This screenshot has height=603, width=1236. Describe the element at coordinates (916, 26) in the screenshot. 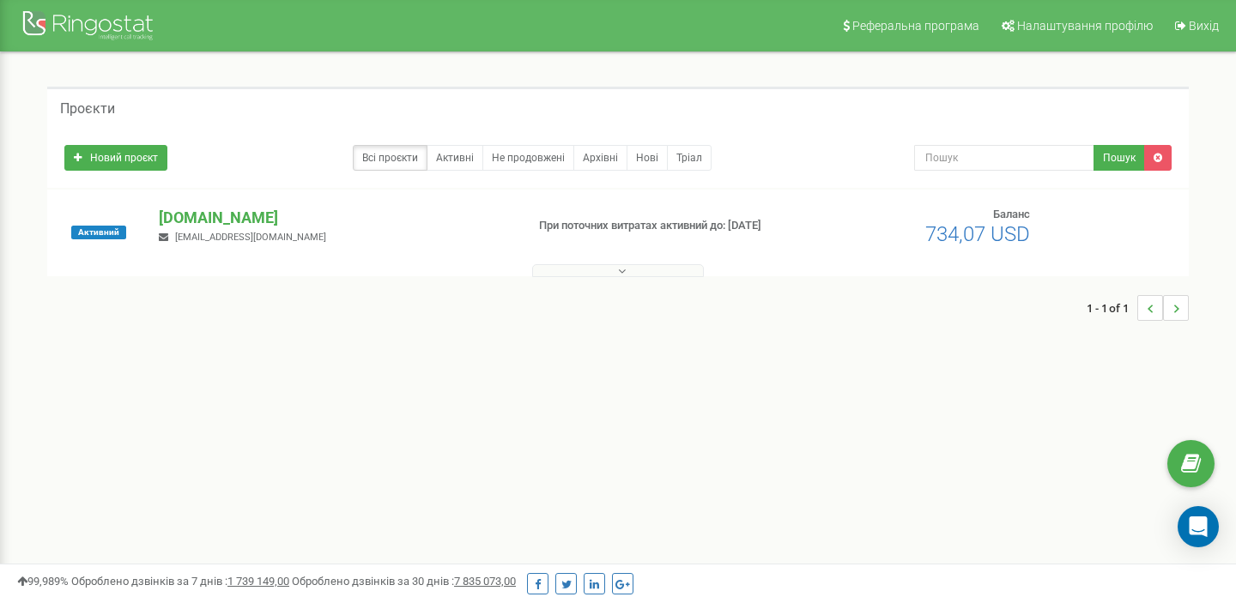

I see `span: Реферальна програма` at that location.